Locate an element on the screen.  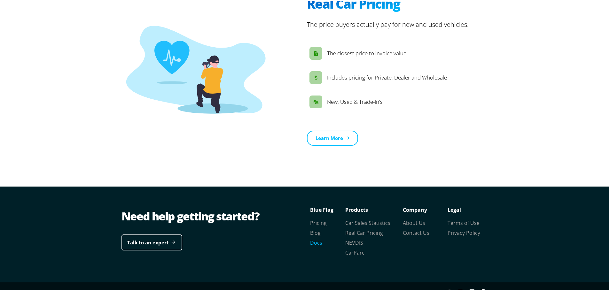
p: New, Used & Trade-In's is located at coordinates (355, 101).